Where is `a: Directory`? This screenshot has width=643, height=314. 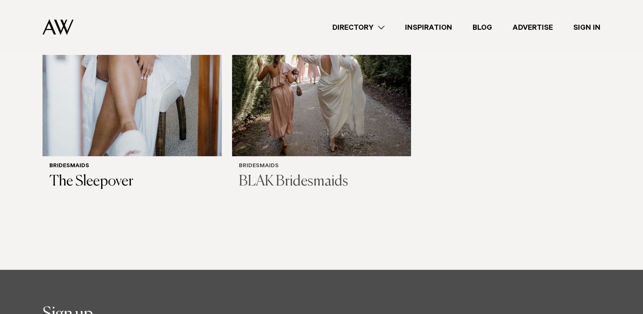
a: Directory is located at coordinates (358, 27).